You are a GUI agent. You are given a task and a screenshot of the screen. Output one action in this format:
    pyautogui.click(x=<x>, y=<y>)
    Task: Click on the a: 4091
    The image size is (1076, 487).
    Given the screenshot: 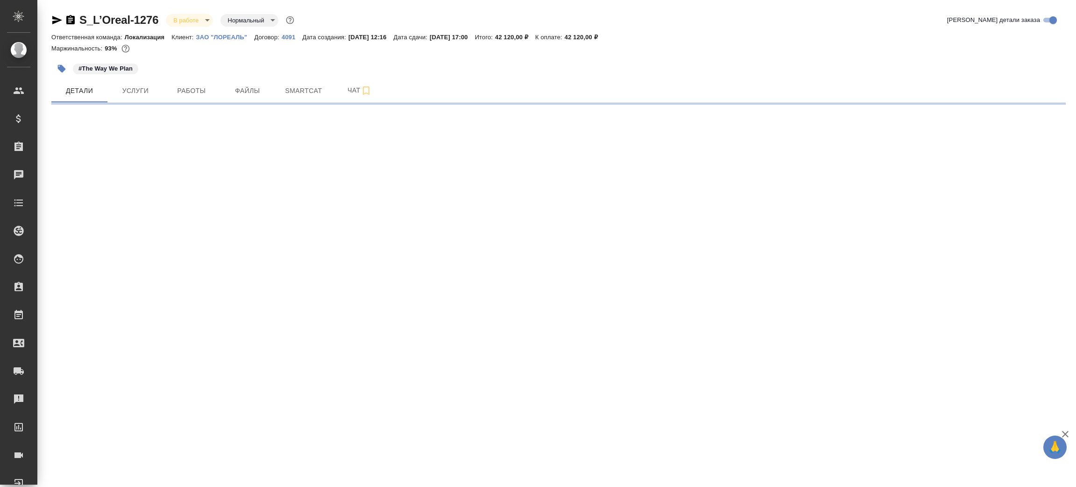 What is the action you would take?
    pyautogui.click(x=292, y=36)
    